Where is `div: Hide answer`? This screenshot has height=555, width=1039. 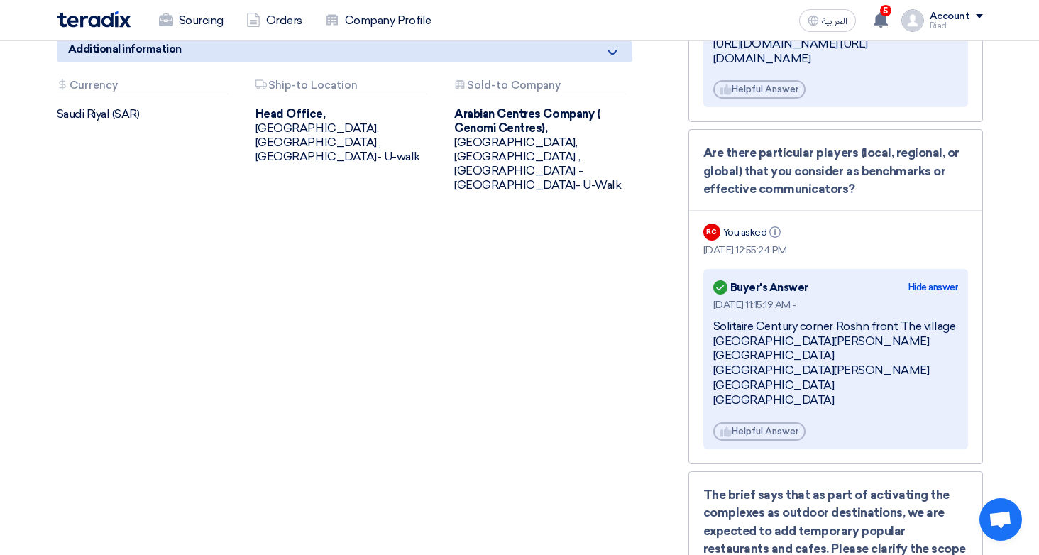 div: Hide answer is located at coordinates (933, 287).